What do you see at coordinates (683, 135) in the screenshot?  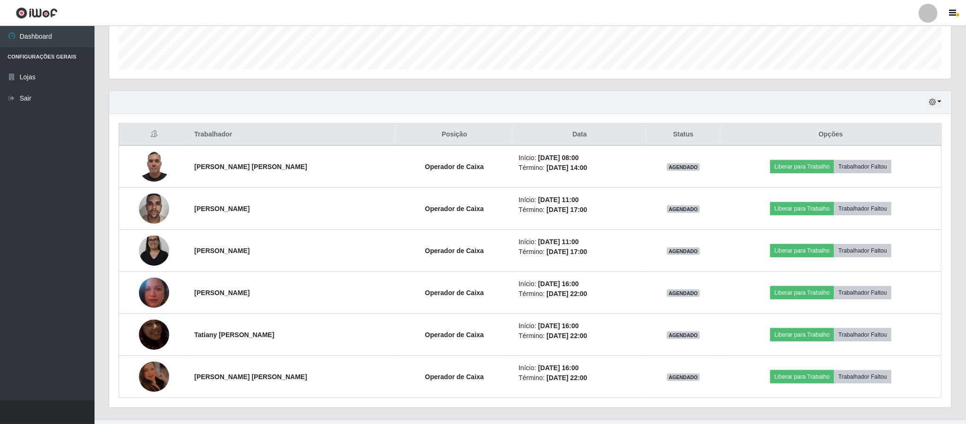 I see `th: Status` at bounding box center [683, 135].